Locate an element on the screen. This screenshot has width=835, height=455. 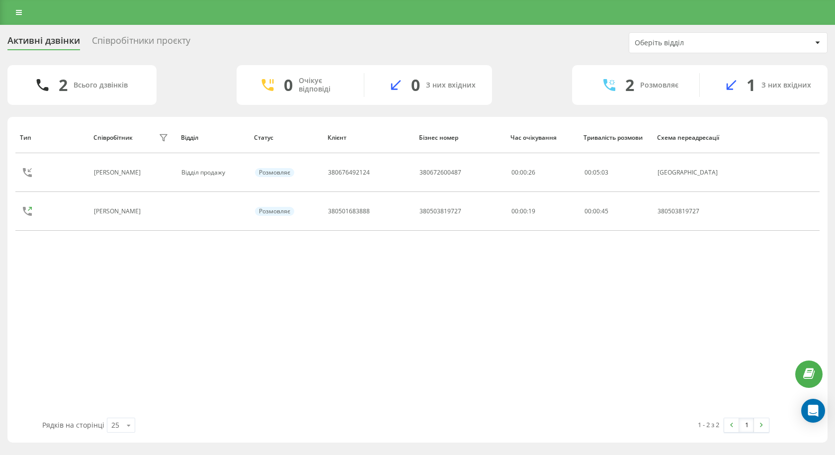
span: 45 is located at coordinates (605, 211).